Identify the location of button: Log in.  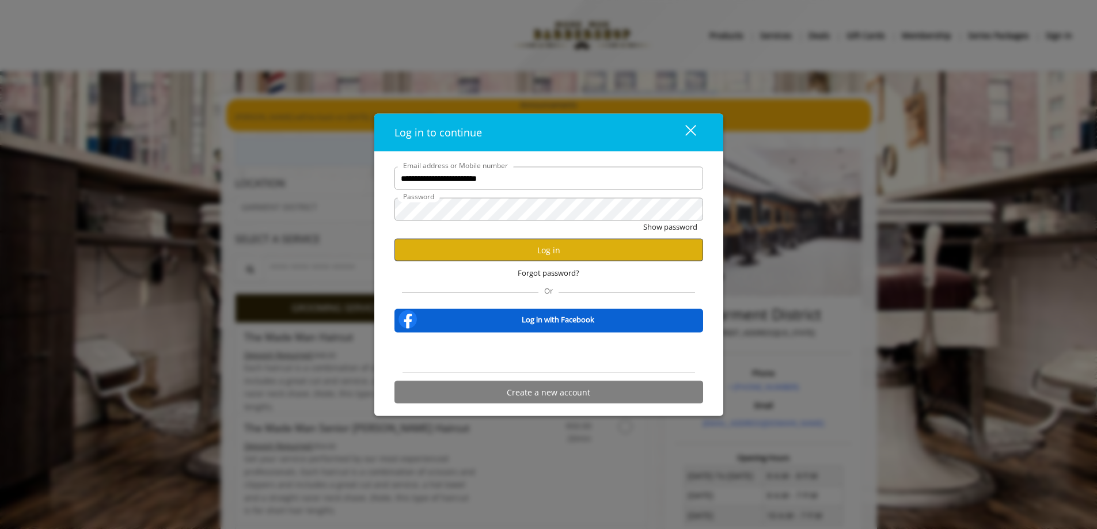
(549, 250).